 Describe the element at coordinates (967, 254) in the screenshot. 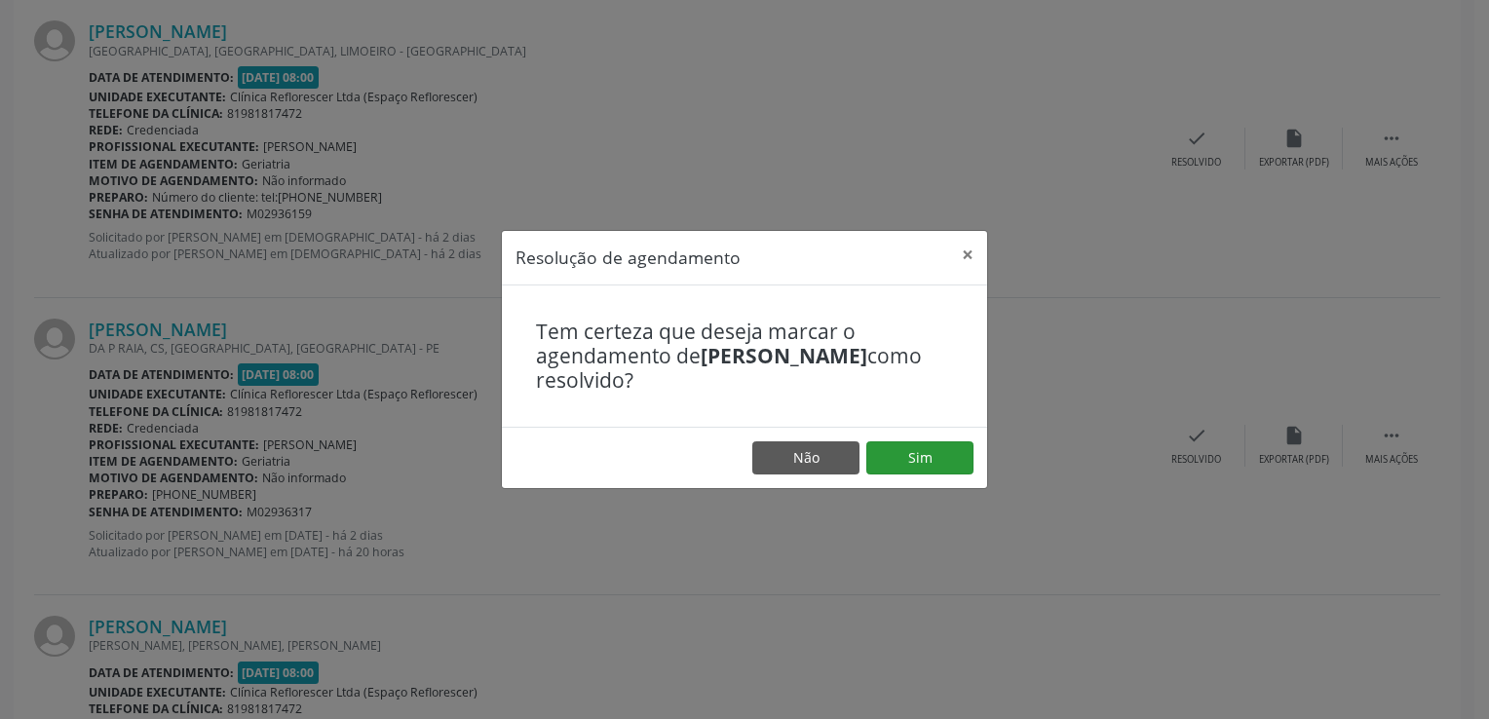

I see `button: Close` at that location.